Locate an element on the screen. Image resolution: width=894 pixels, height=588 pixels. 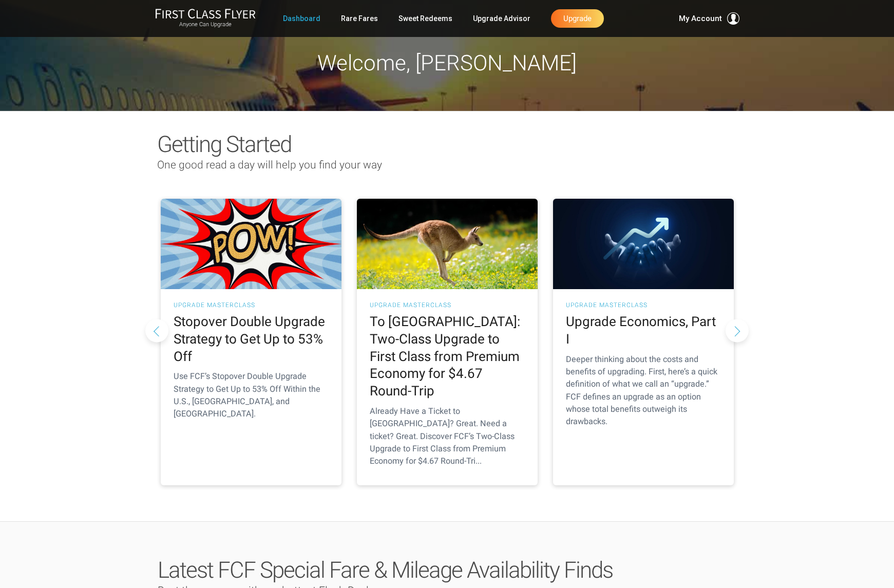
span: Latest FCF Special Fare & Mileage Availability Finds is located at coordinates (385, 570).